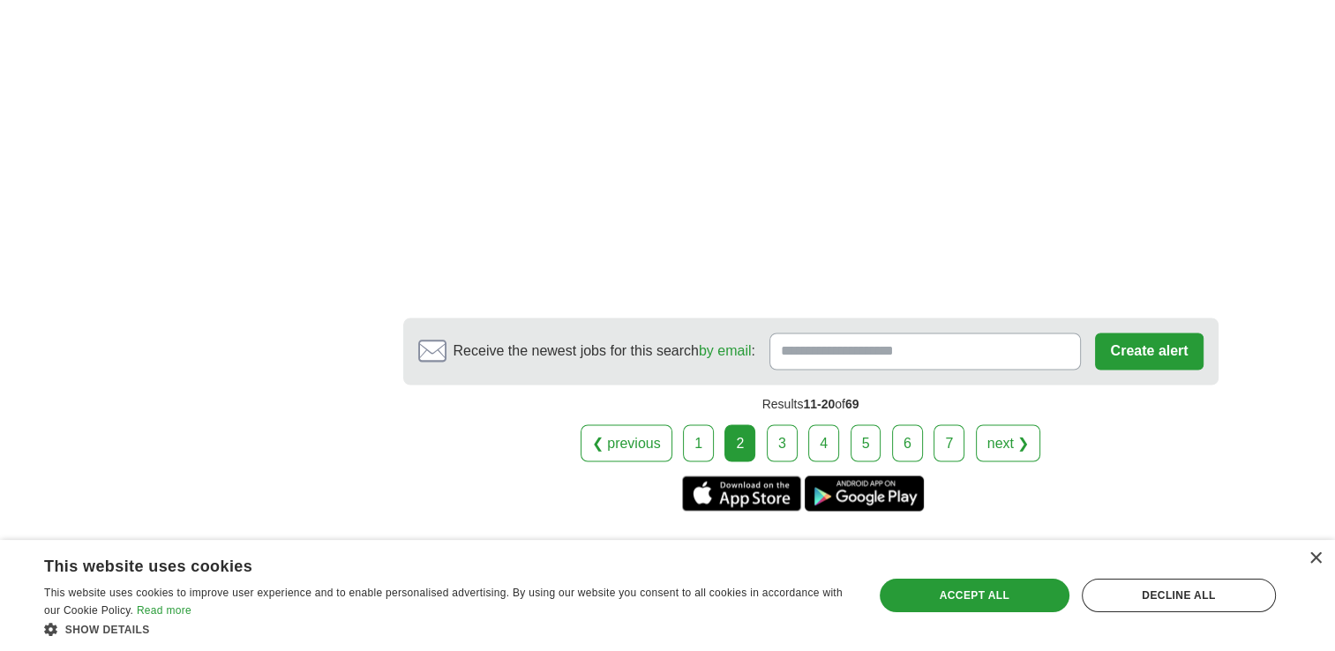 This screenshot has height=651, width=1335. What do you see at coordinates (782, 443) in the screenshot?
I see `a: 3` at bounding box center [782, 443].